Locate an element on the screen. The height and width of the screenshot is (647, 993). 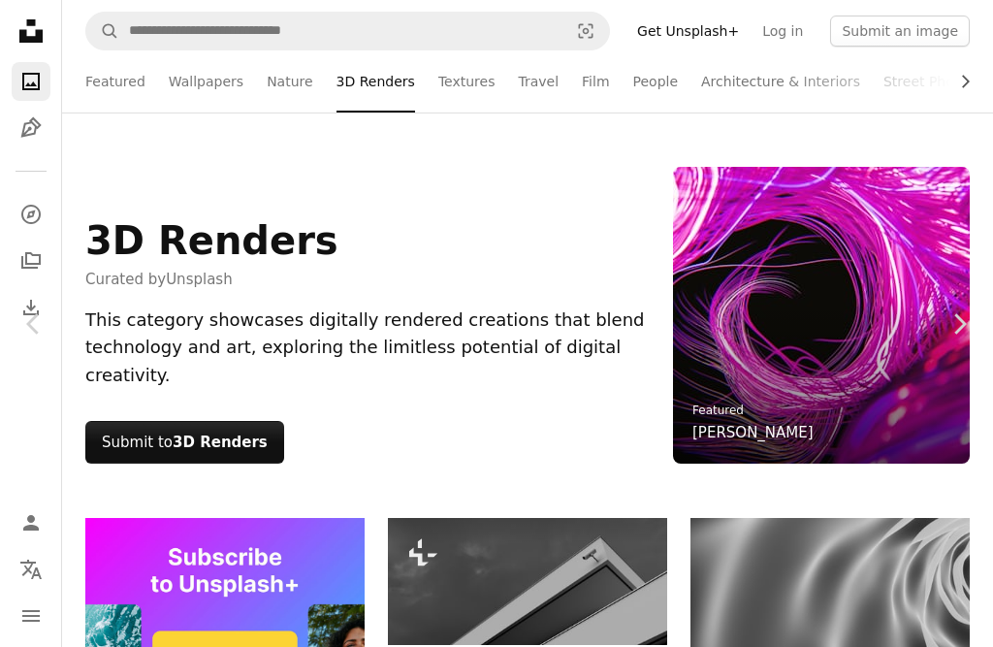
a: Film is located at coordinates (595, 81).